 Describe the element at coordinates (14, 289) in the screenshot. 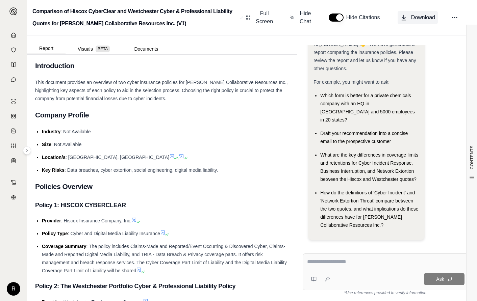

I see `div: R` at that location.